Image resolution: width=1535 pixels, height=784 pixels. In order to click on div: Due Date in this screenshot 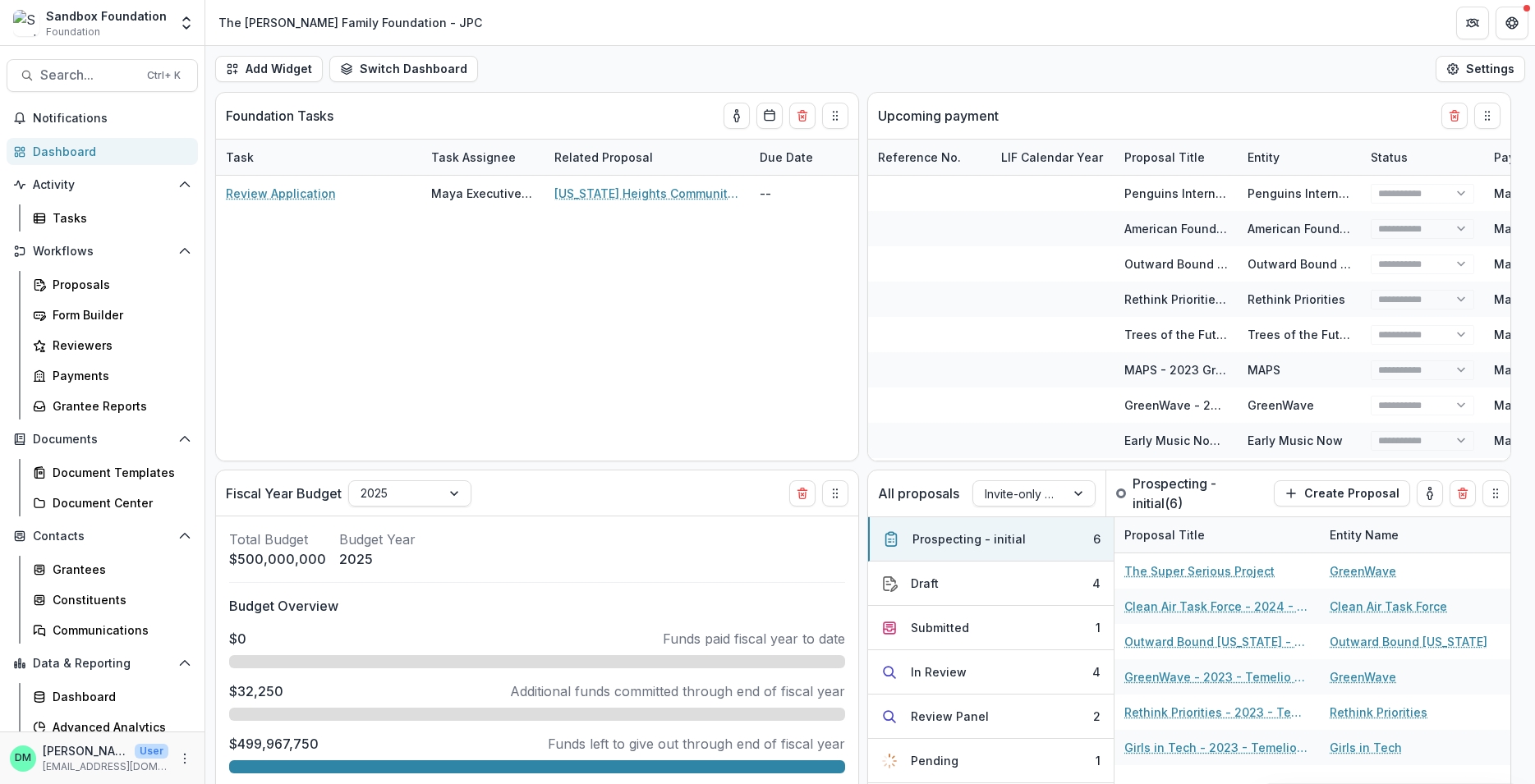, I will do `click(786, 157)`.